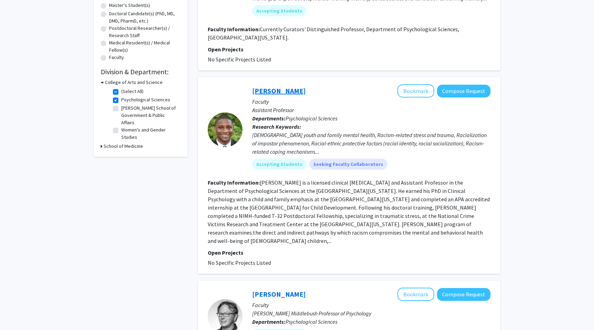  Describe the element at coordinates (277, 127) in the screenshot. I see `b: Research Keywords:` at that location.